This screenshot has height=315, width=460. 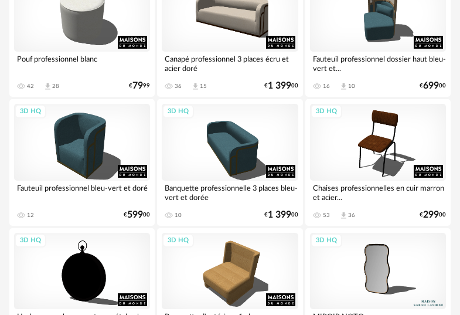 I want to click on div: 15, so click(x=203, y=86).